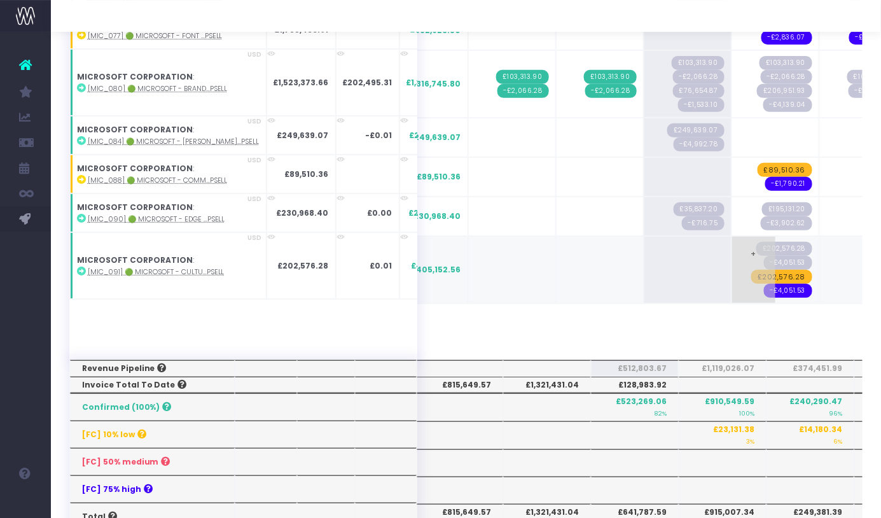  I want to click on th: £1,119,026.07, so click(723, 368).